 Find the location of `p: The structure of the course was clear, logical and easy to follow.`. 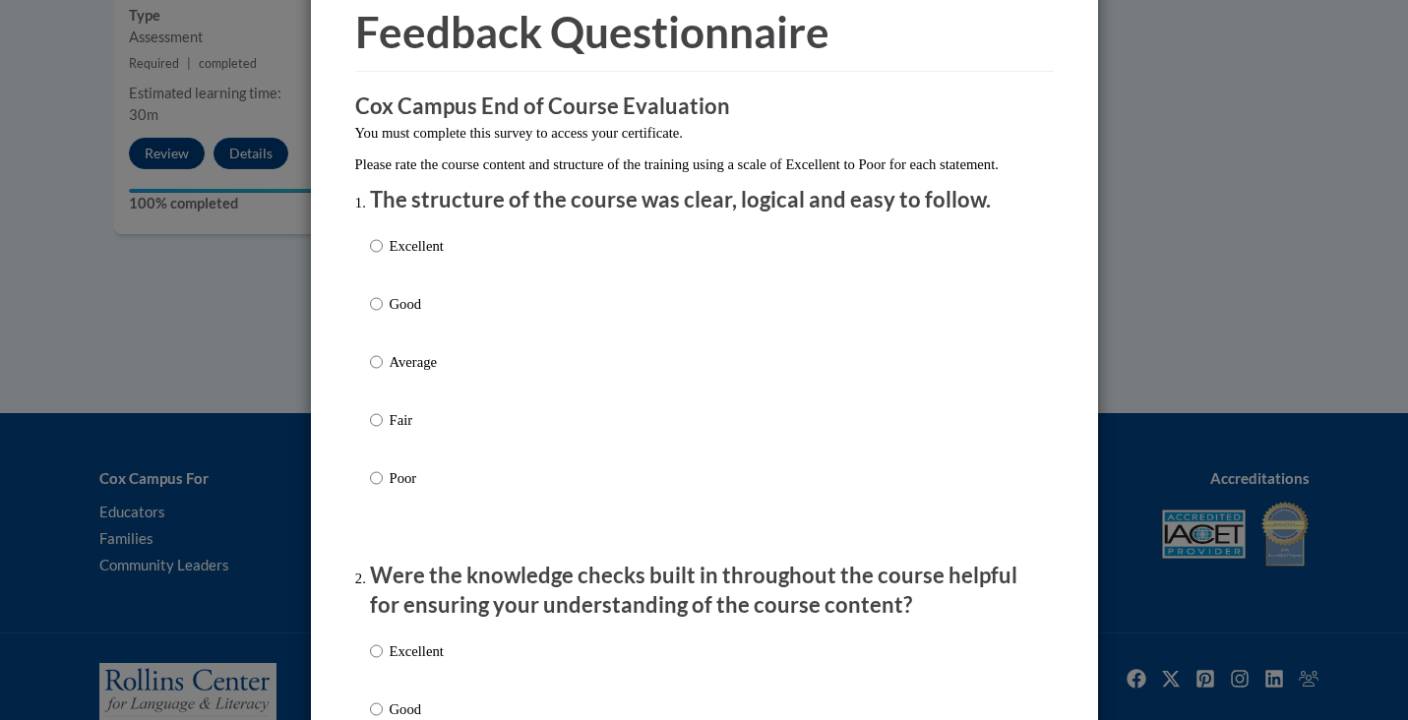

p: The structure of the course was clear, logical and easy to follow. is located at coordinates (705, 200).